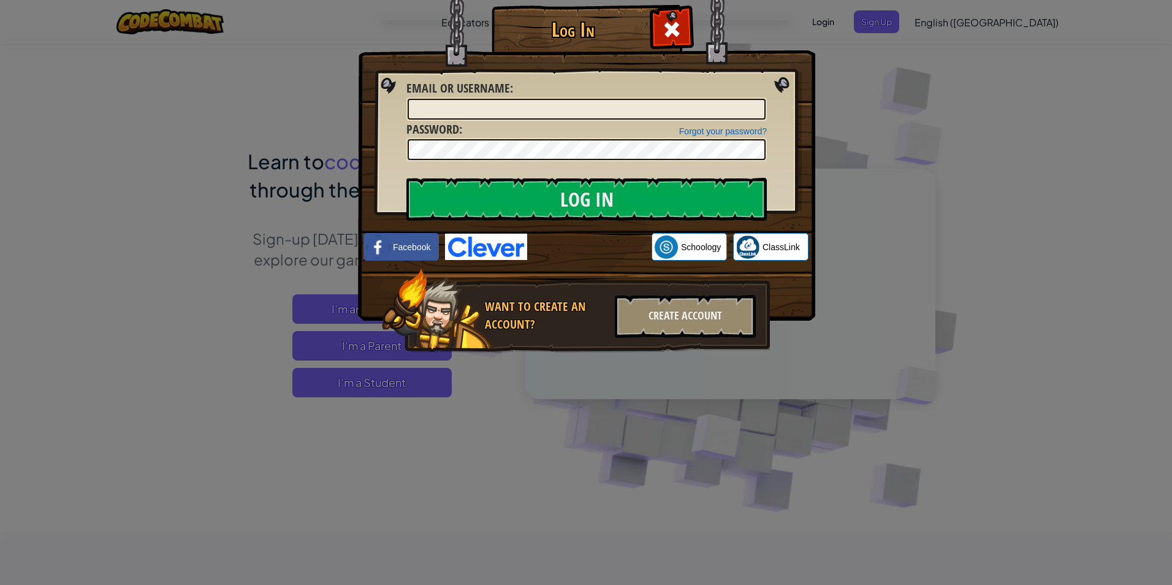  I want to click on span: Schoology, so click(700, 247).